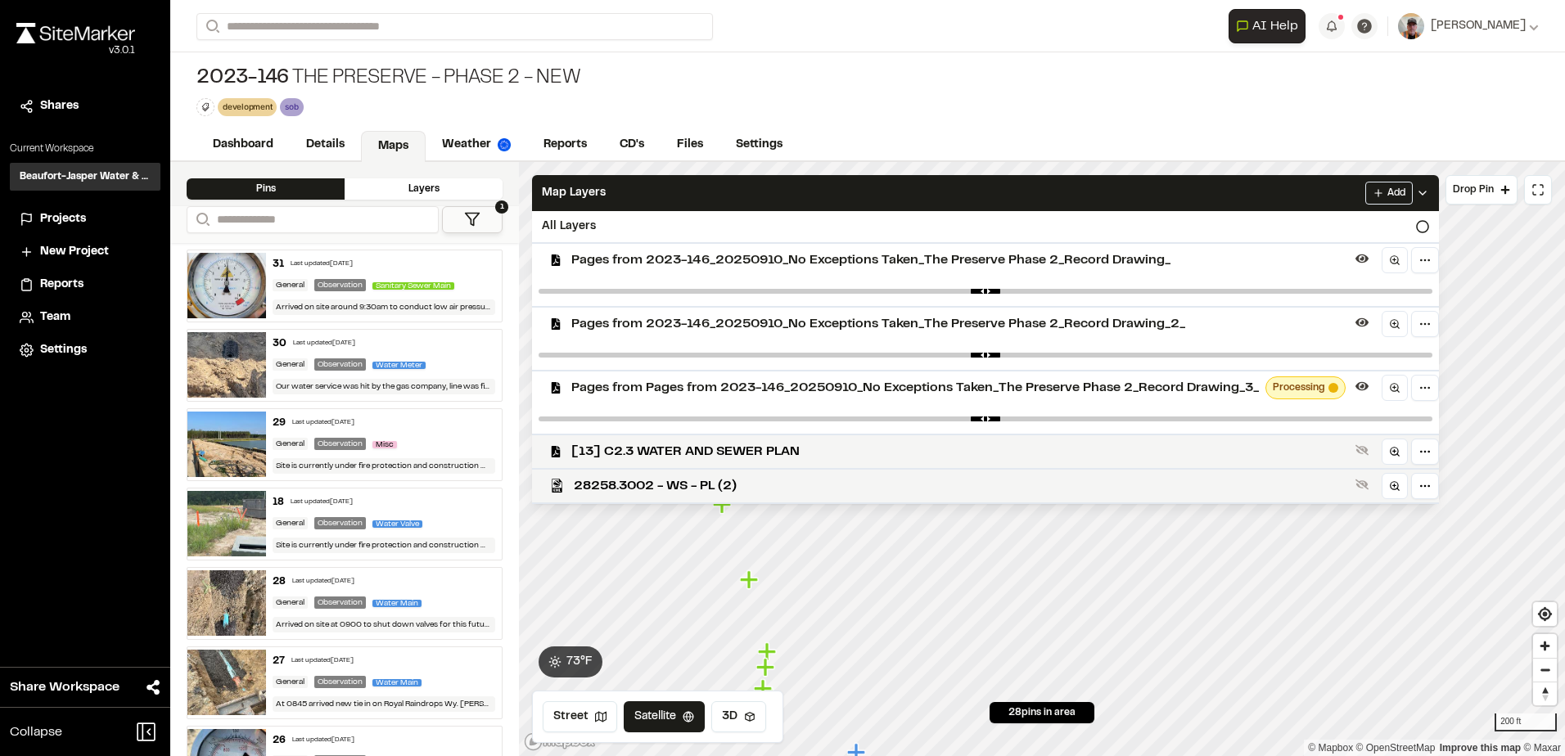 This screenshot has width=1565, height=756. Describe the element at coordinates (85, 219) in the screenshot. I see `a: Projects` at that location.